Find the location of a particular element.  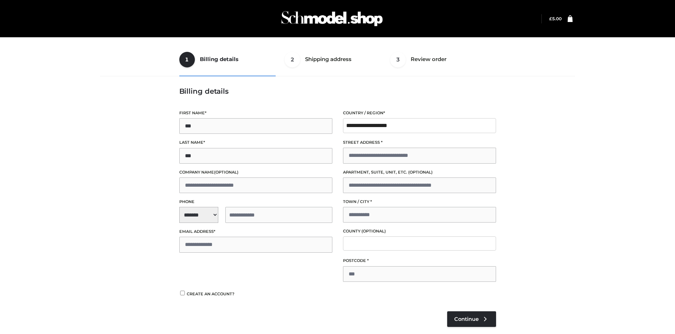

h3: Billing details is located at coordinates (338, 91).